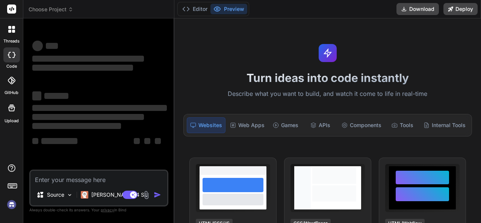 This screenshot has height=223, width=481. What do you see at coordinates (56, 195) in the screenshot?
I see `p: Source` at bounding box center [56, 195].